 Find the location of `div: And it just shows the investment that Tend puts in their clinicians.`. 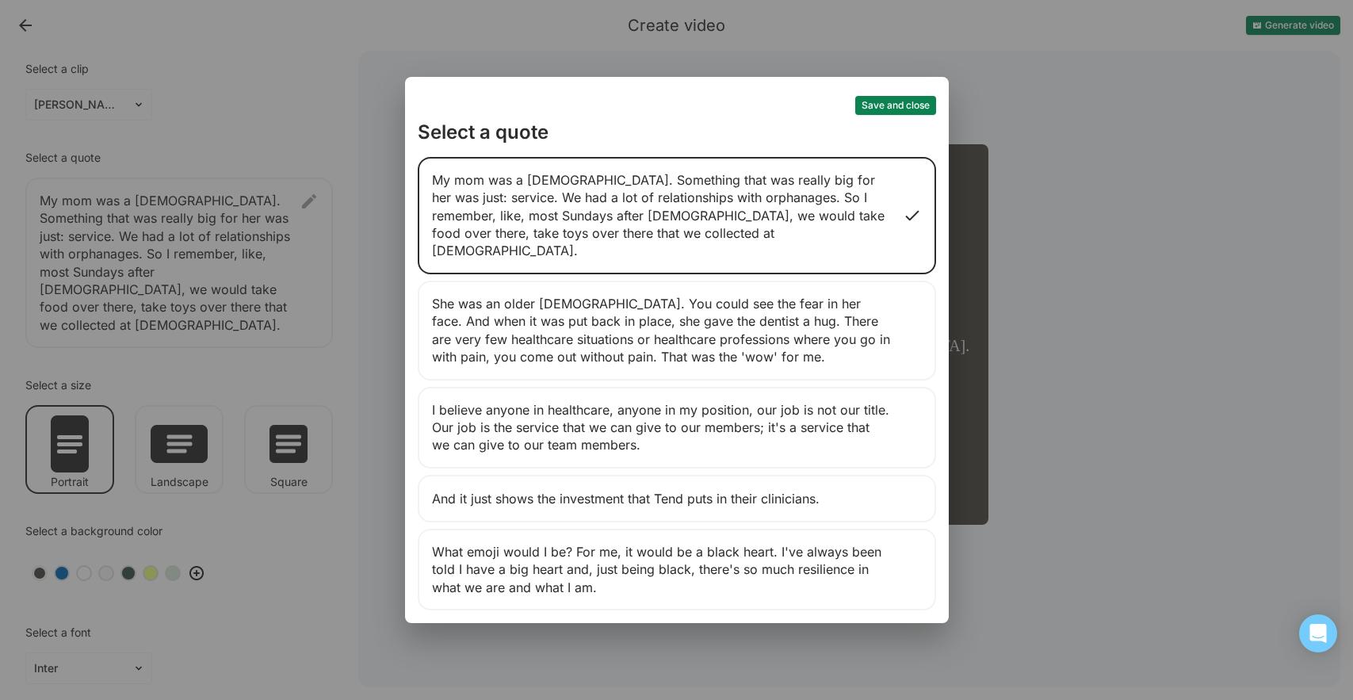

div: And it just shows the investment that Tend puts in their clinicians. is located at coordinates (677, 498).